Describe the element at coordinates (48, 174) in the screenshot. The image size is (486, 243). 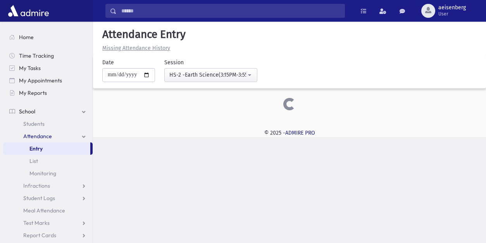
I see `a: Monitoring` at that location.